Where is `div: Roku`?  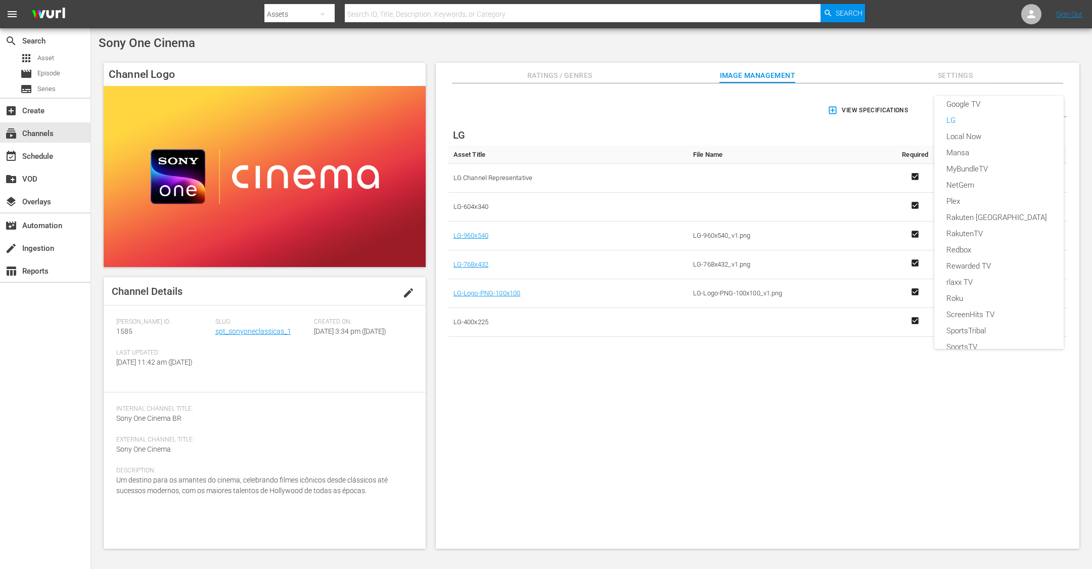 div: Roku is located at coordinates (999, 298).